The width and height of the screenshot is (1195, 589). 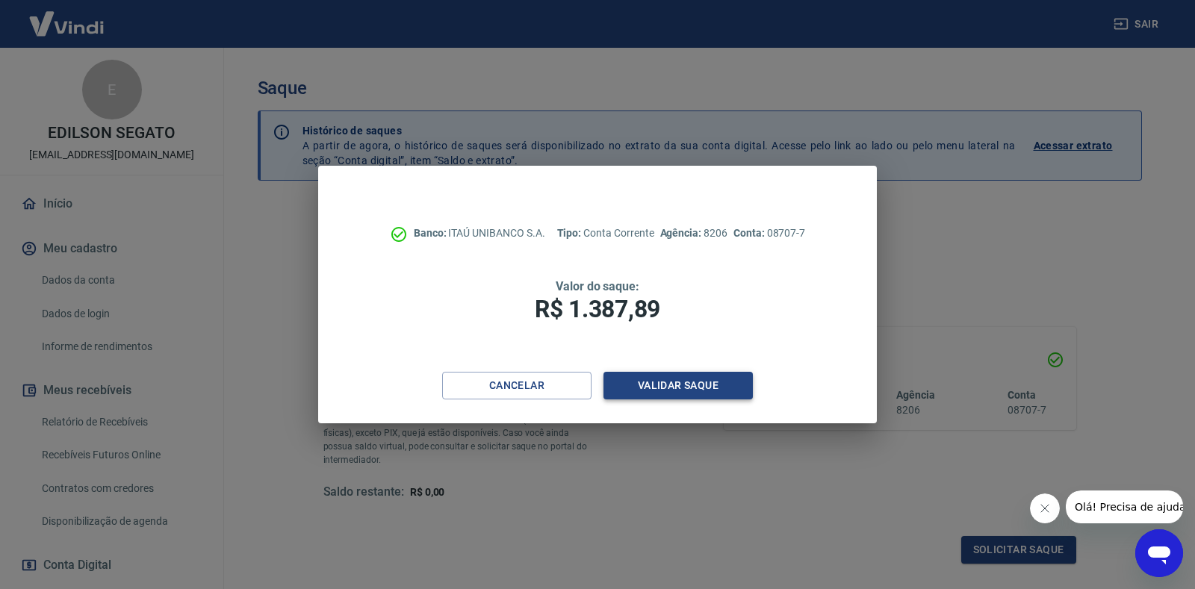 What do you see at coordinates (598, 286) in the screenshot?
I see `span: Valor do saque:` at bounding box center [598, 286].